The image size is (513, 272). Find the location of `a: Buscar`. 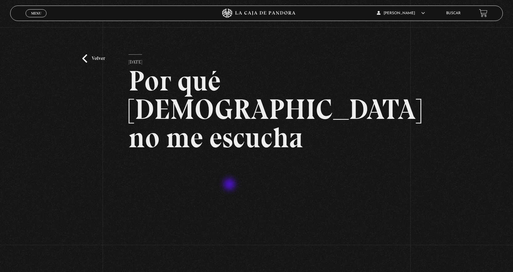

a: Buscar is located at coordinates (453, 13).